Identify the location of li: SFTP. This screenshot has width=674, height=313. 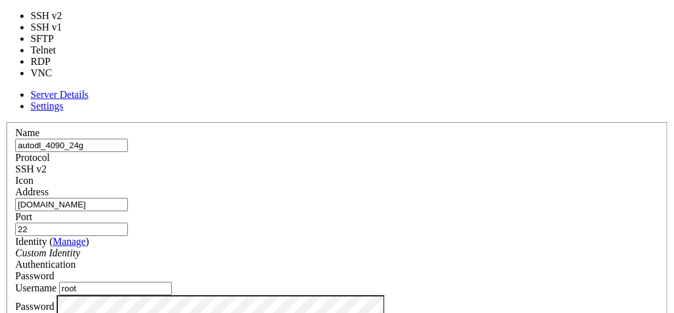
(52, 39).